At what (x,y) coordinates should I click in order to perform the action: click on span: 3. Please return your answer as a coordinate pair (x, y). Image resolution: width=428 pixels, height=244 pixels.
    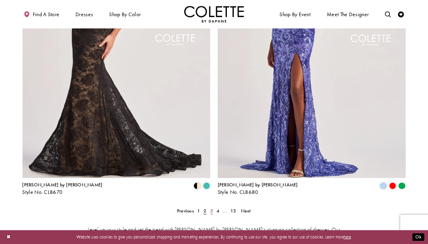
    Looking at the image, I should click on (212, 211).